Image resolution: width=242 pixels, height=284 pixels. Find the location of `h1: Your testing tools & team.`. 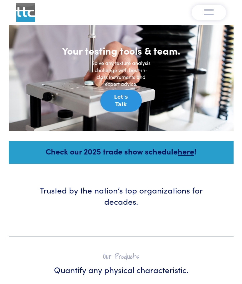

h1: Your testing tools & team. is located at coordinates (121, 51).